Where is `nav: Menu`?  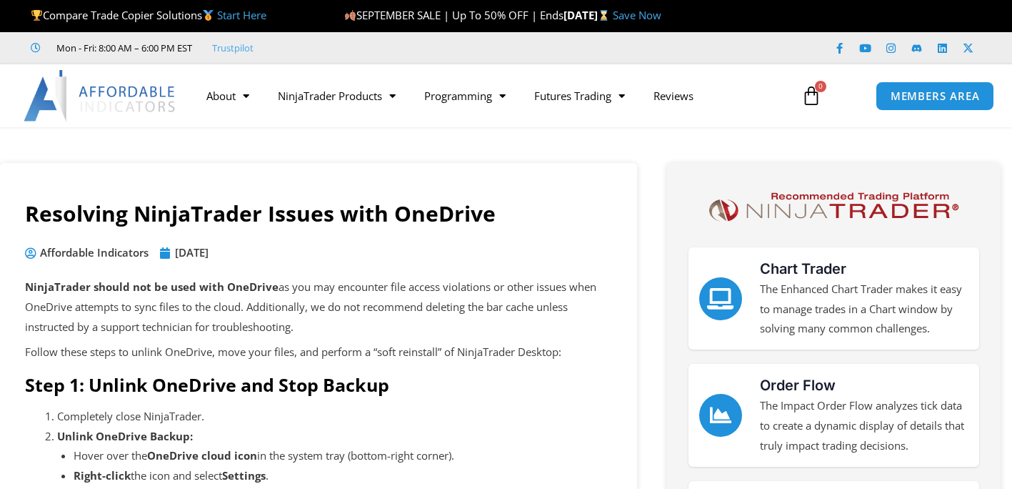
nav: Menu is located at coordinates (491, 96).